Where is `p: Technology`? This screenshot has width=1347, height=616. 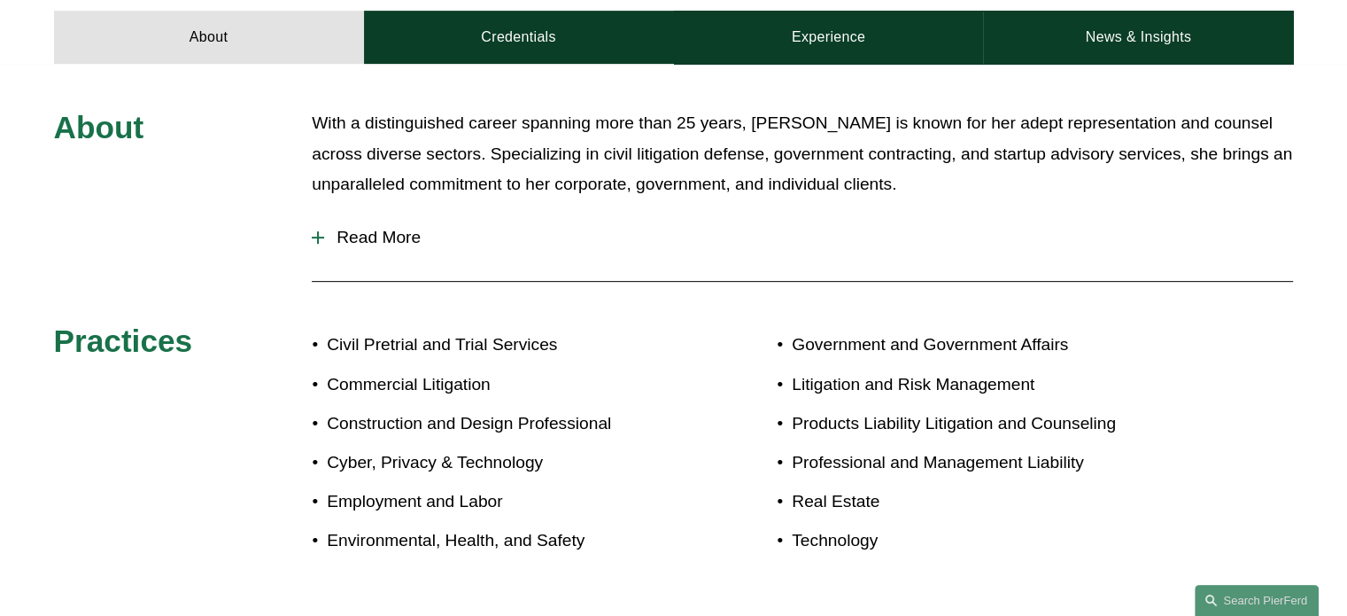
p: Technology is located at coordinates (991, 540).